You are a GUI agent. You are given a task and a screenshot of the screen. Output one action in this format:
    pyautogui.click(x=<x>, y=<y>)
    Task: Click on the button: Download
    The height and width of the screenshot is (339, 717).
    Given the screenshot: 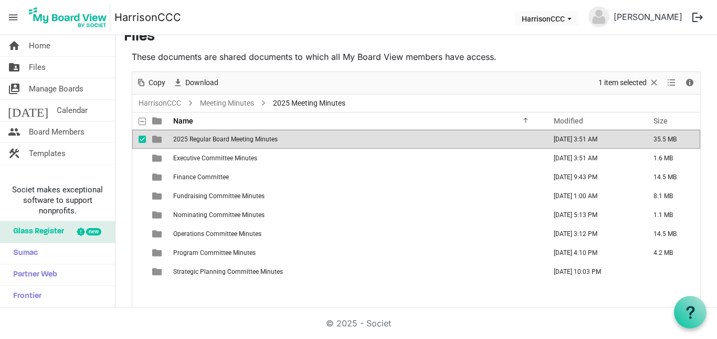 What is the action you would take?
    pyautogui.click(x=196, y=82)
    